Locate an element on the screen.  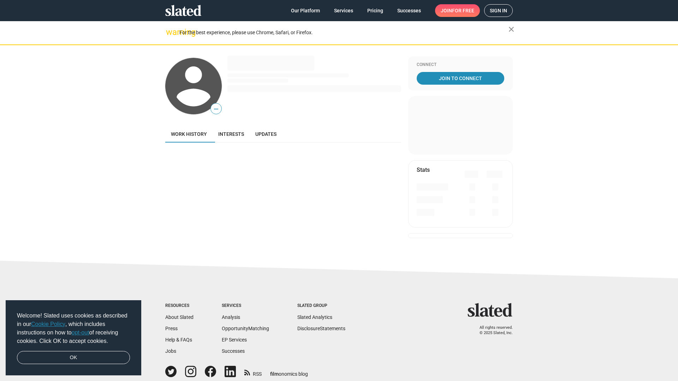
a: EP Services is located at coordinates (234, 340).